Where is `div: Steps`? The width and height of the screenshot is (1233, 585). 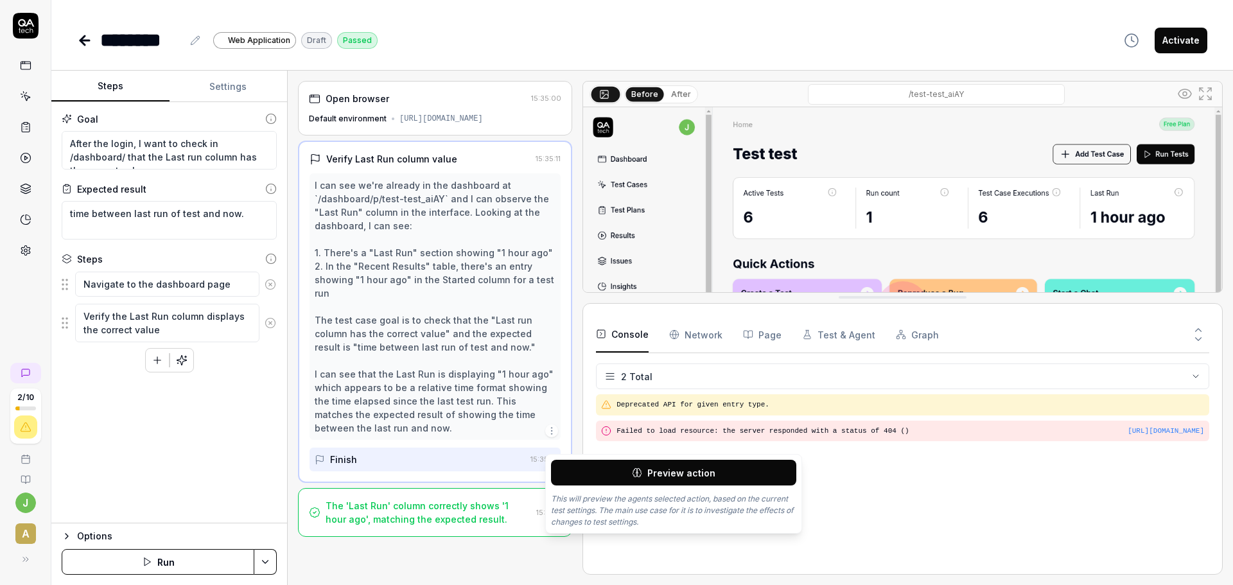
div: Steps is located at coordinates (90, 259).